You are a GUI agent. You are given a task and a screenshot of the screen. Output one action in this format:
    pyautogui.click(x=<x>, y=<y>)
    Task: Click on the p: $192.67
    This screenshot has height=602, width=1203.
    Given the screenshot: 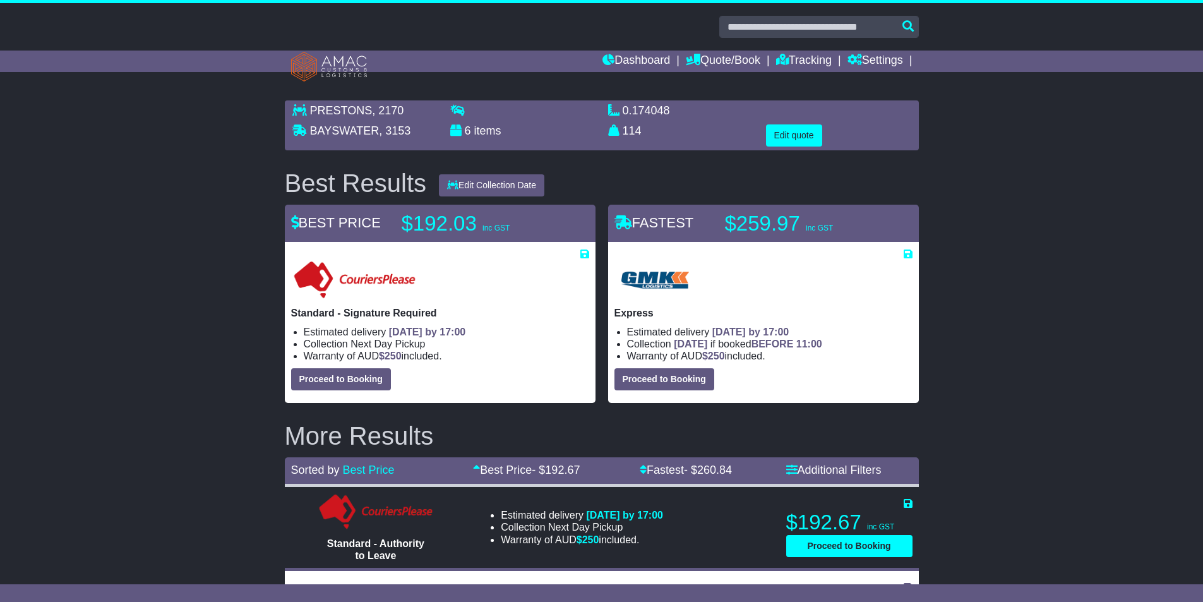 What is the action you would take?
    pyautogui.click(x=850, y=522)
    